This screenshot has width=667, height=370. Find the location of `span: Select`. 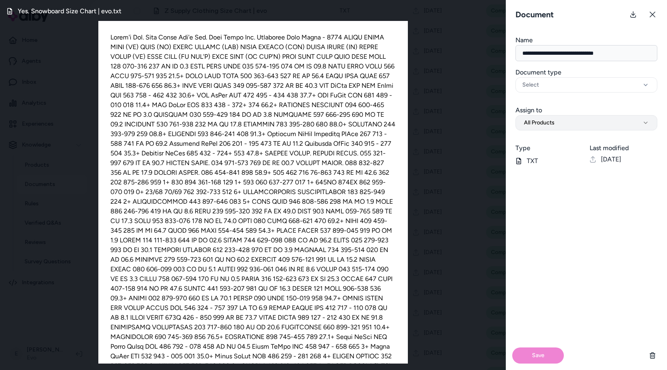

span: Select is located at coordinates (530, 85).